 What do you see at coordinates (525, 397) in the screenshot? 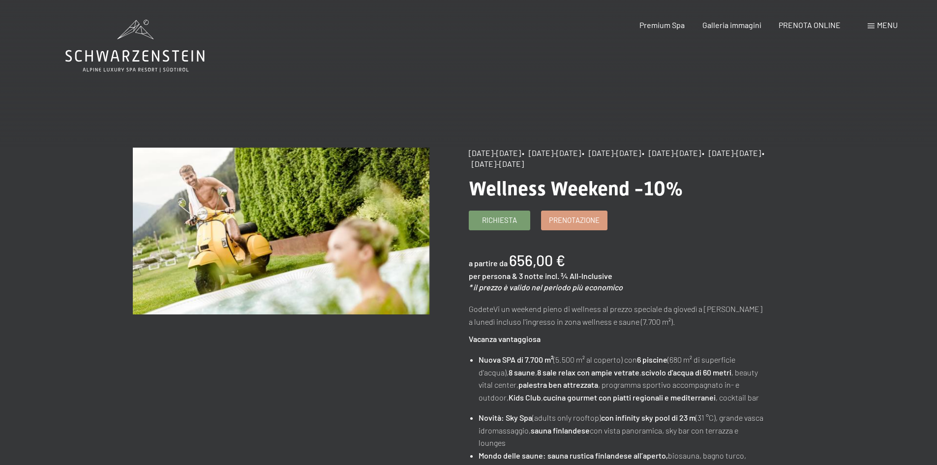
I see `strong: Kids Club` at bounding box center [525, 397].